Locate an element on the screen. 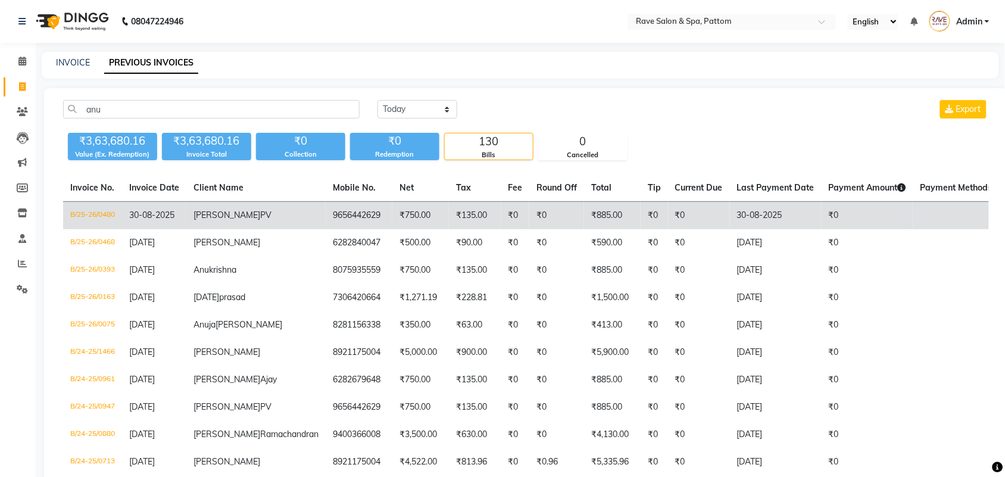 The height and width of the screenshot is (477, 1005). td: B/25-26/0468 is located at coordinates (92, 243).